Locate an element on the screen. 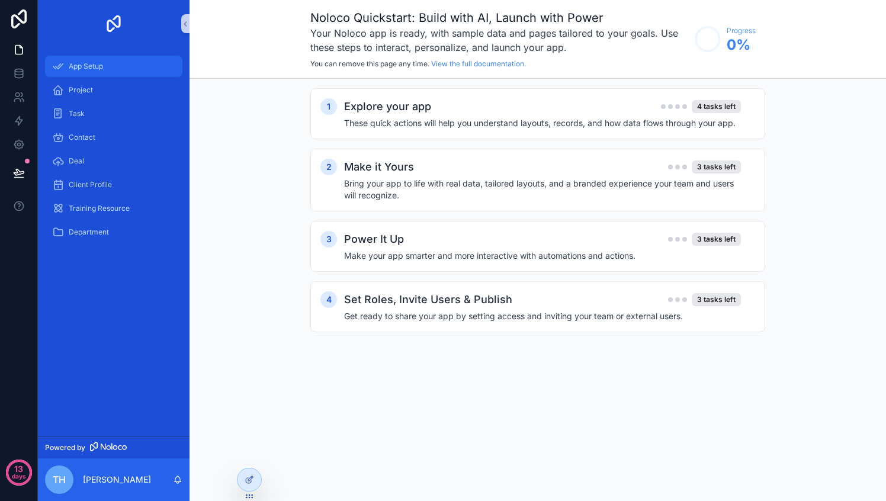 The height and width of the screenshot is (501, 886). a: Training Resource is located at coordinates (114, 208).